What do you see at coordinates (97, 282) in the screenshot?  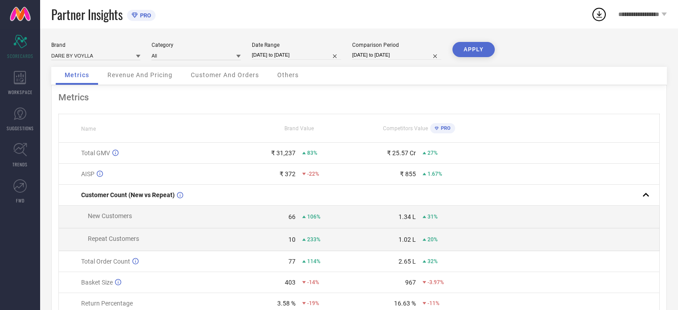 I see `span: Basket Size` at bounding box center [97, 282].